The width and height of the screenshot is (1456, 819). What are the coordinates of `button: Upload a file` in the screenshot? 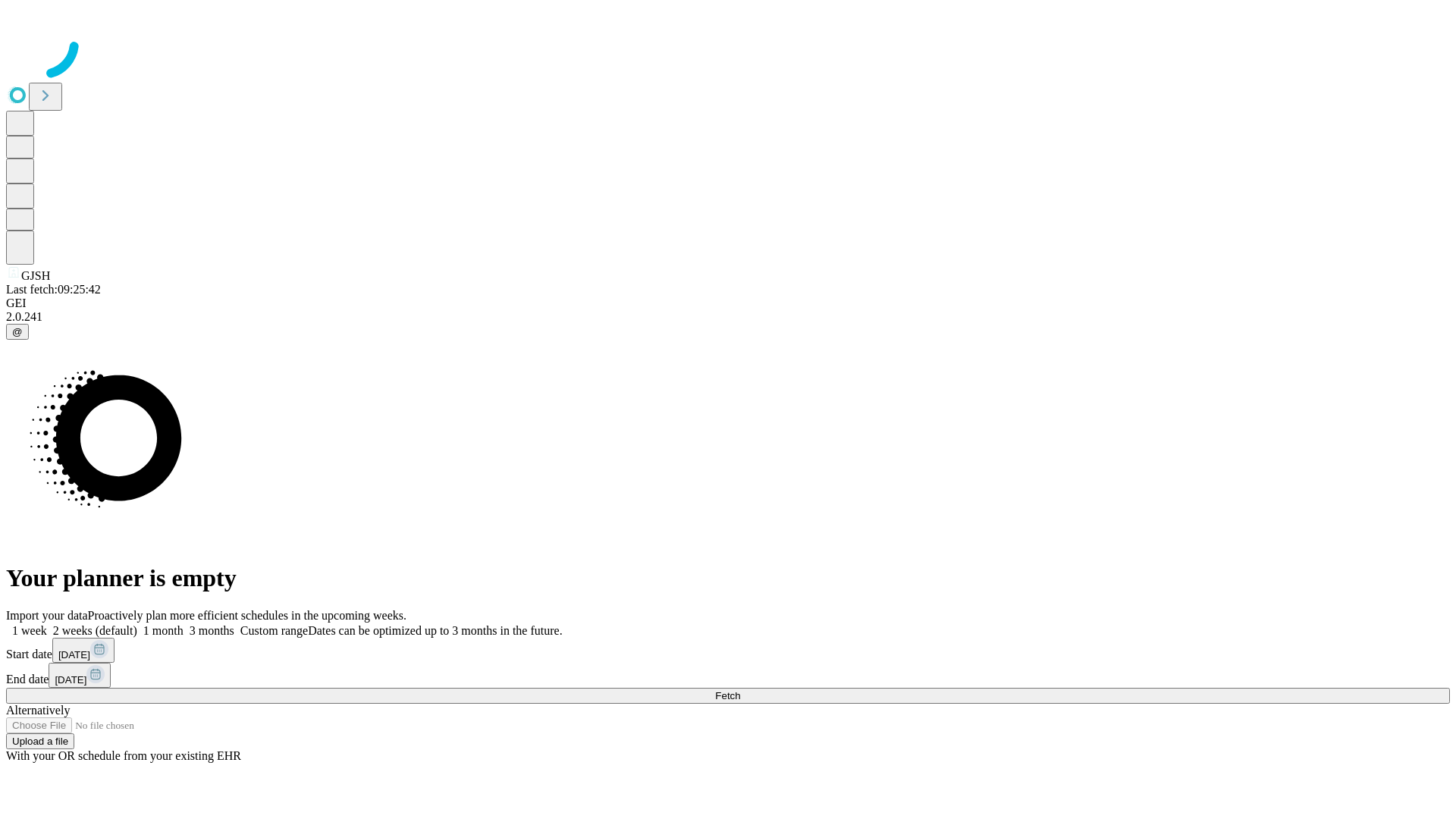 It's located at (41, 741).